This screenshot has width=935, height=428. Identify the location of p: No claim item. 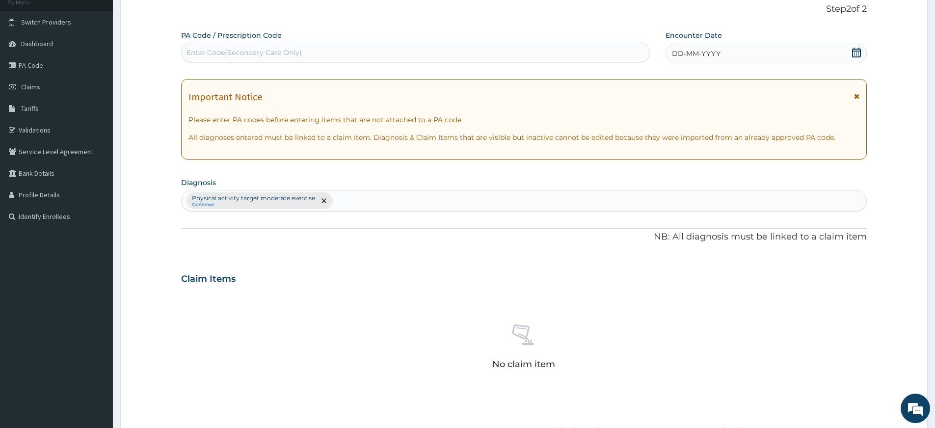
(524, 364).